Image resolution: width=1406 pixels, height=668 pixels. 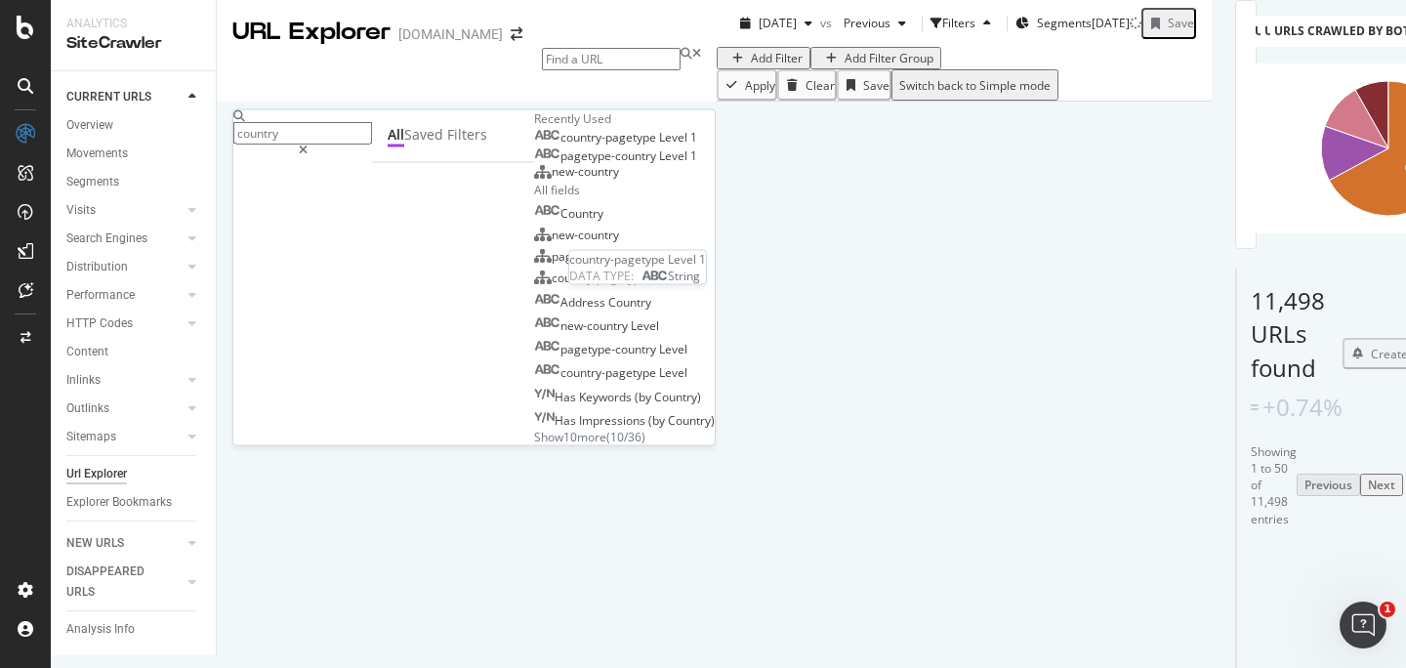 What do you see at coordinates (959, 22) in the screenshot?
I see `div: Filters` at bounding box center [959, 22].